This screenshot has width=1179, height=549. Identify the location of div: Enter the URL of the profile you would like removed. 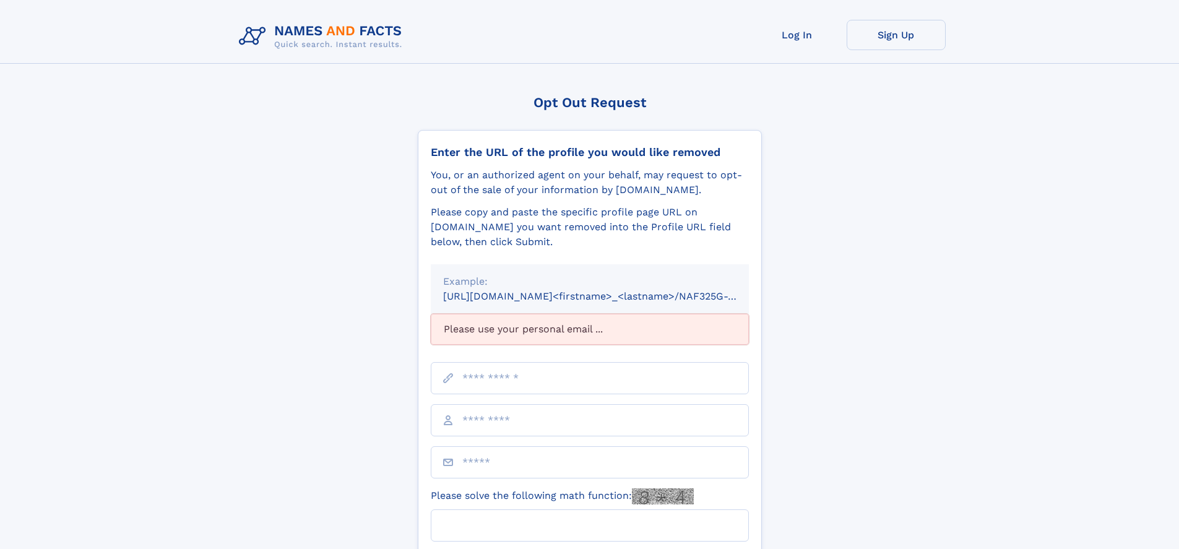
(590, 152).